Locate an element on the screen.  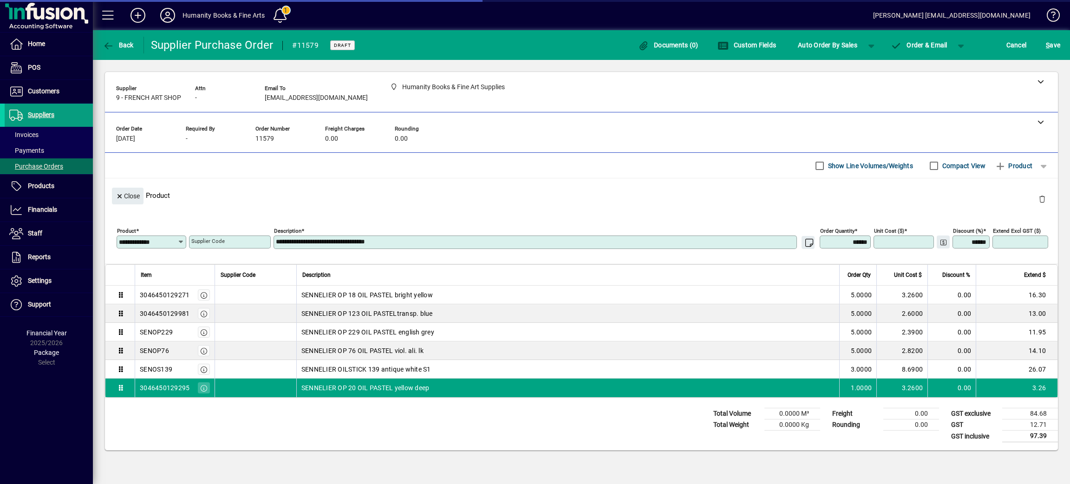
td: 8.6900 is located at coordinates (902, 369).